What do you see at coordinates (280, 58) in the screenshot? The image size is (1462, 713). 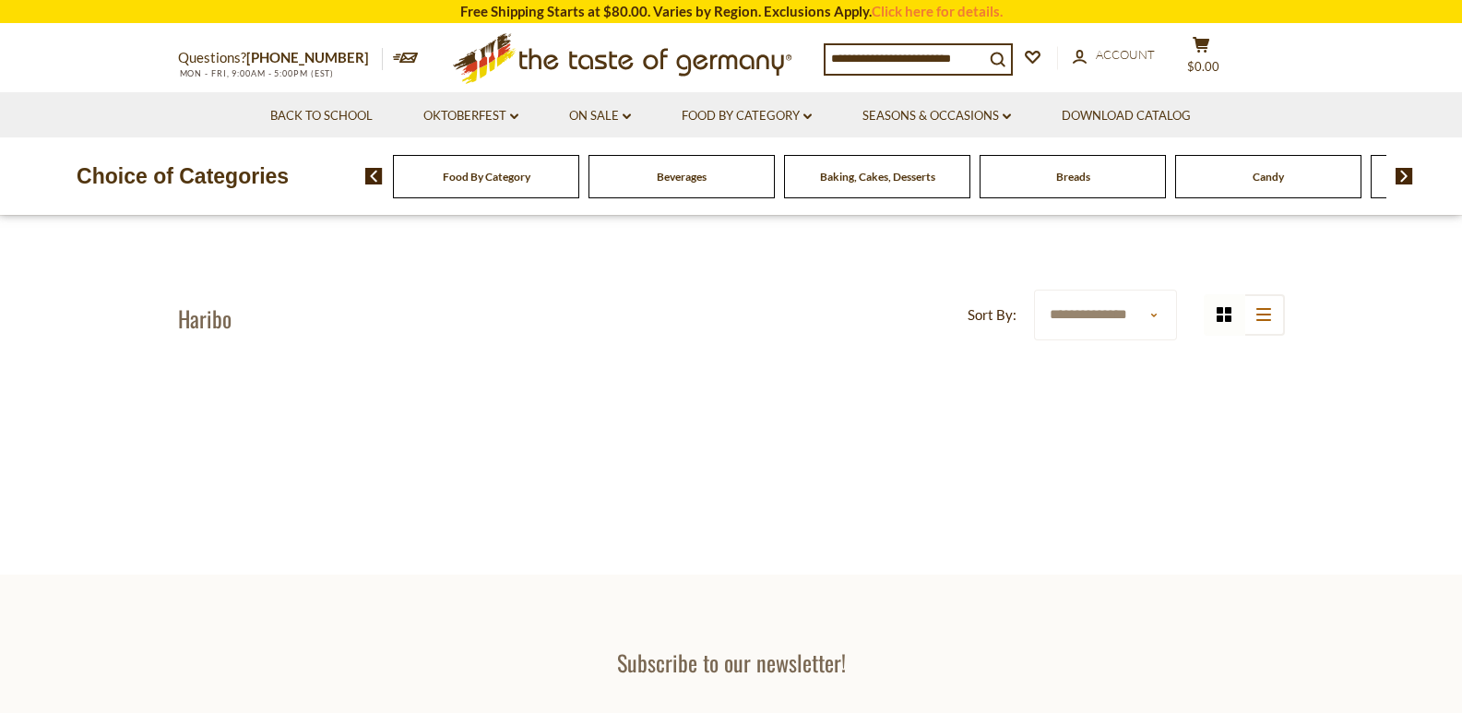 I see `p: Questions?` at bounding box center [280, 58].